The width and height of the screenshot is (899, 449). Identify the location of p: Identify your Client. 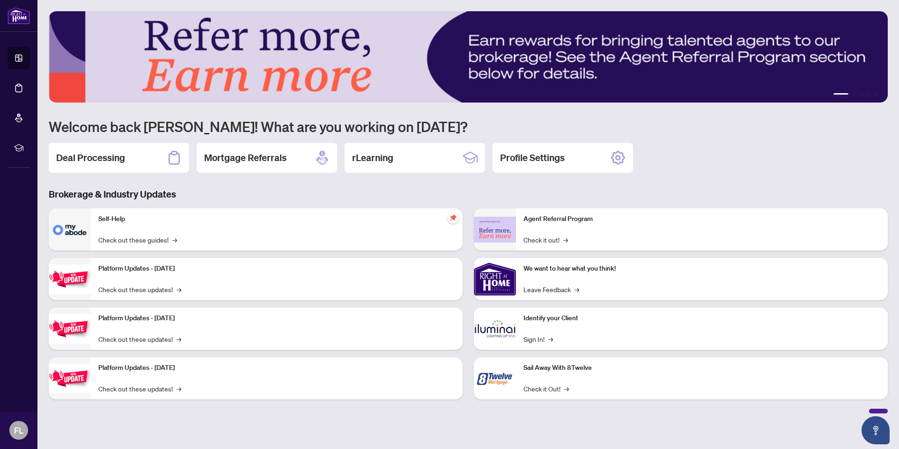
(702, 319).